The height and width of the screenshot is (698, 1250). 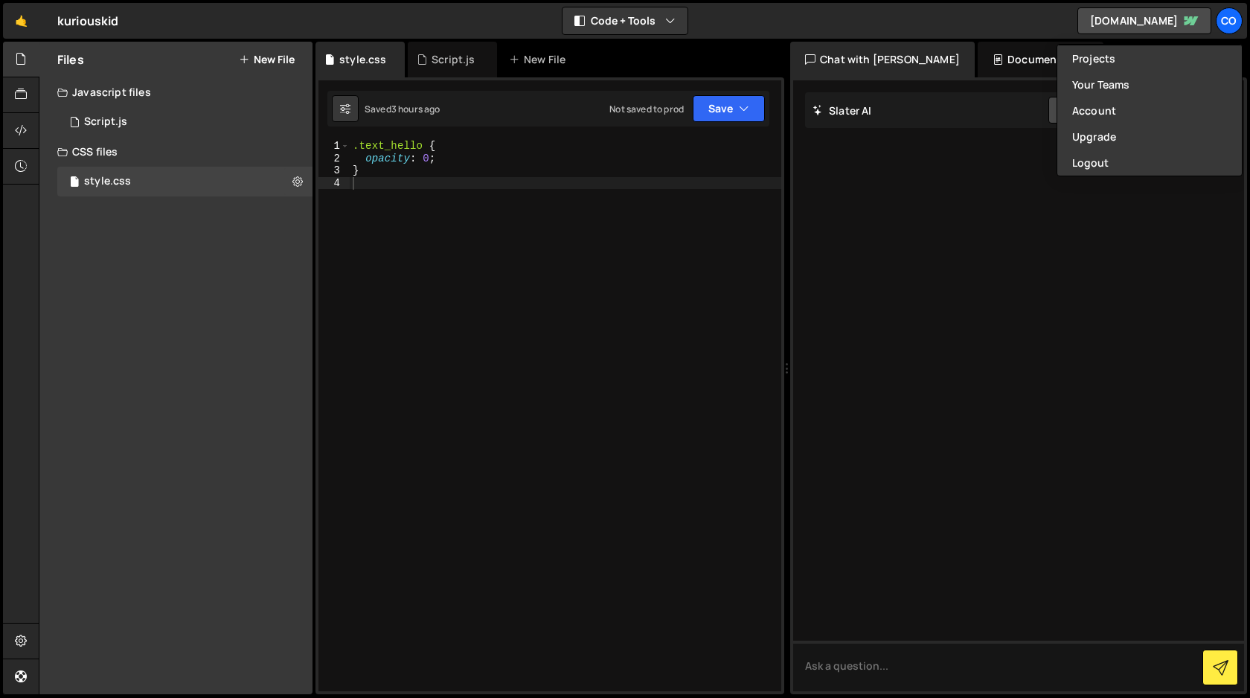 I want to click on a: Co, so click(x=1229, y=21).